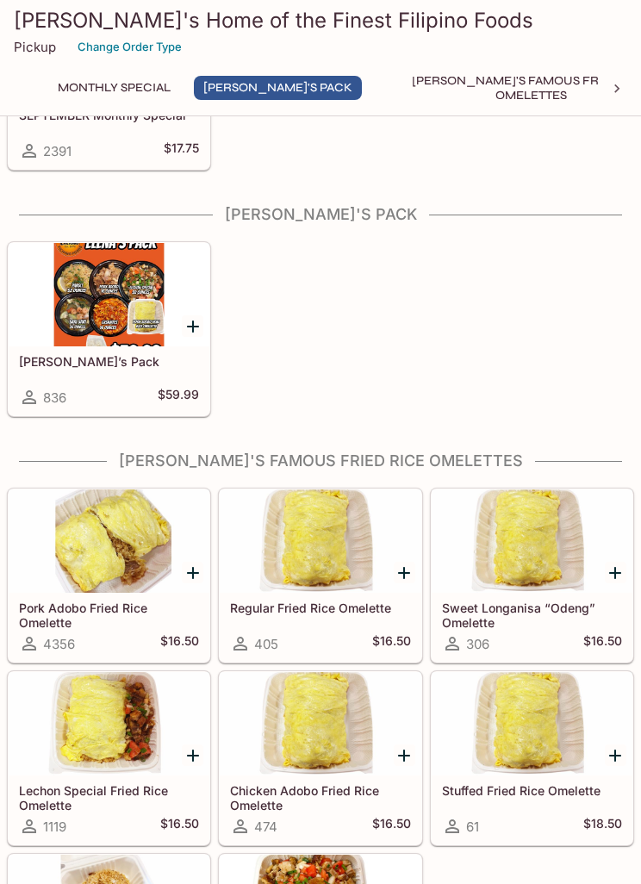  What do you see at coordinates (320, 723) in the screenshot?
I see `div: Chicken Adobo Fried Rice Omelette` at bounding box center [320, 723].